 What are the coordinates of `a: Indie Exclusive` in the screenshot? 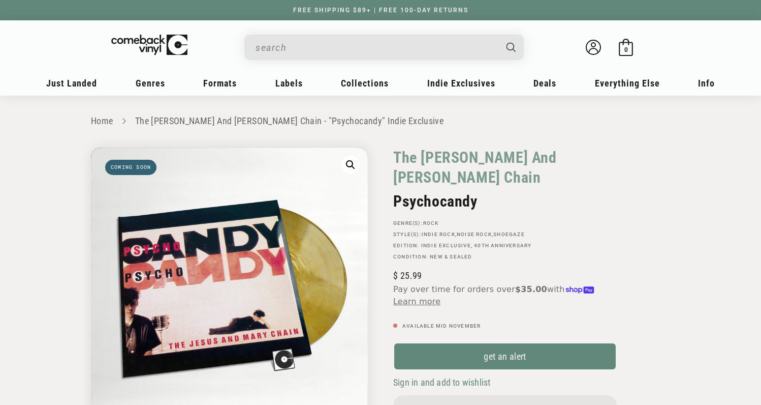 It's located at (446, 245).